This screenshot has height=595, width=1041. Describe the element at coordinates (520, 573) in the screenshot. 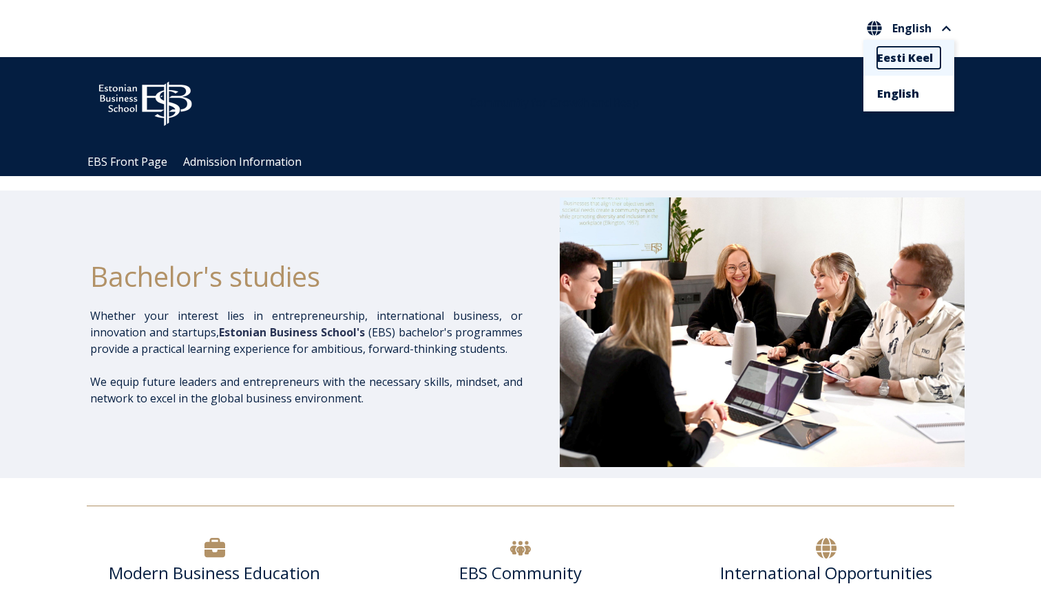

I see `h6: EBS Community` at that location.